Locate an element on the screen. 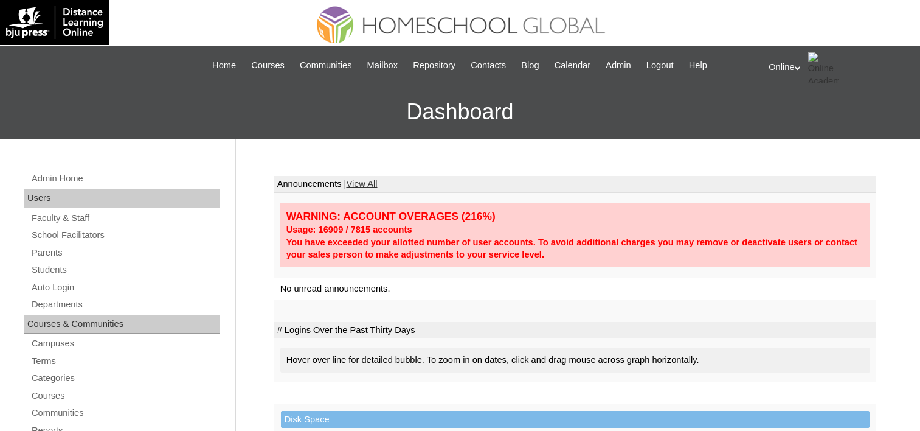 The width and height of the screenshot is (920, 431). a: Blog is located at coordinates (530, 65).